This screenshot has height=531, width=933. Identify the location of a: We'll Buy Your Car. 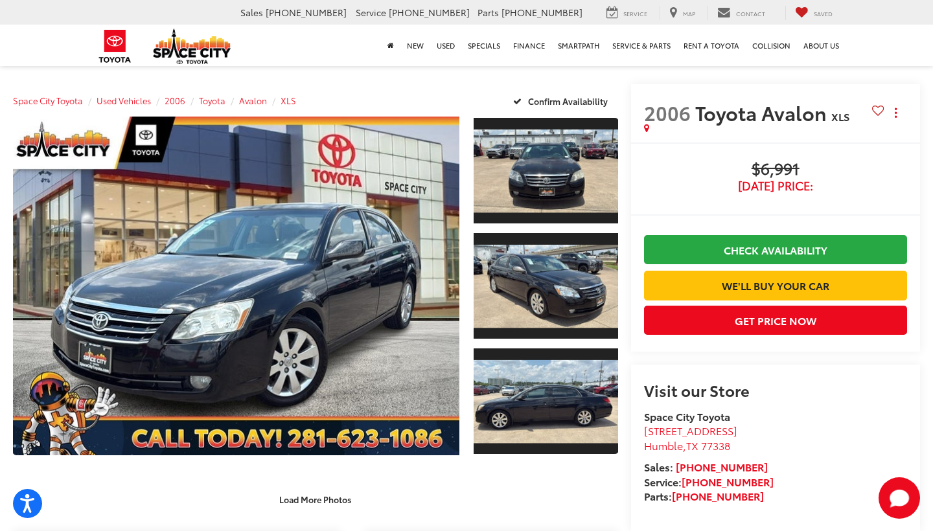
(776, 285).